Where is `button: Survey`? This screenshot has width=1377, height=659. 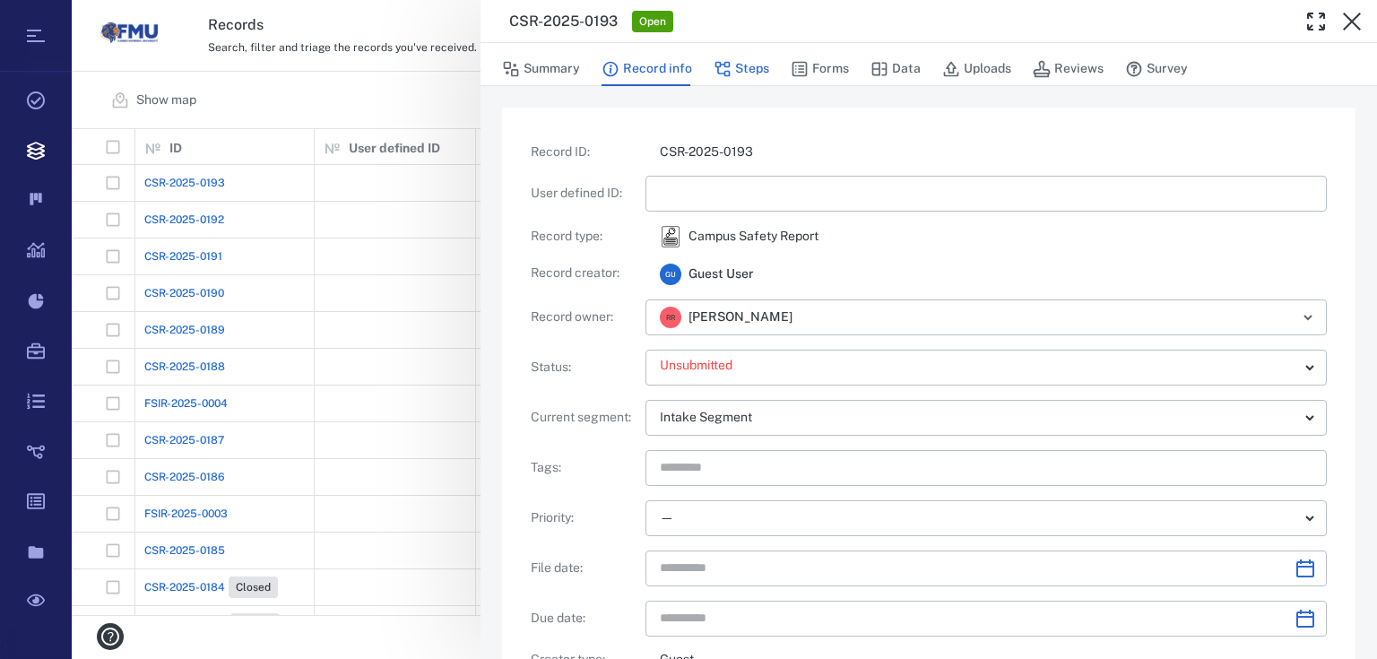 button: Survey is located at coordinates (1156, 69).